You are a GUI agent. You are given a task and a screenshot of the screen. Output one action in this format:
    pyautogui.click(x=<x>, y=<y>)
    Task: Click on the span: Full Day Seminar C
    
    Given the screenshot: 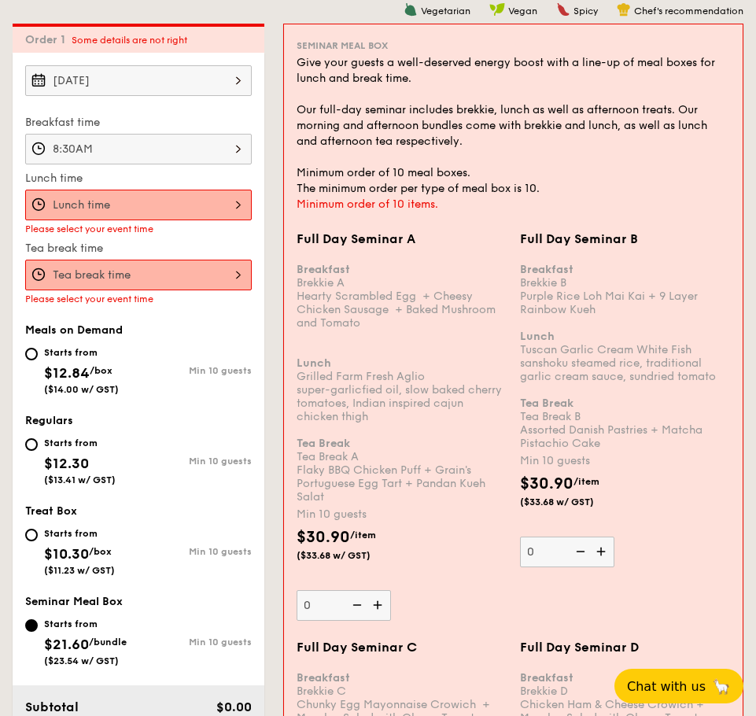 What is the action you would take?
    pyautogui.click(x=356, y=646)
    